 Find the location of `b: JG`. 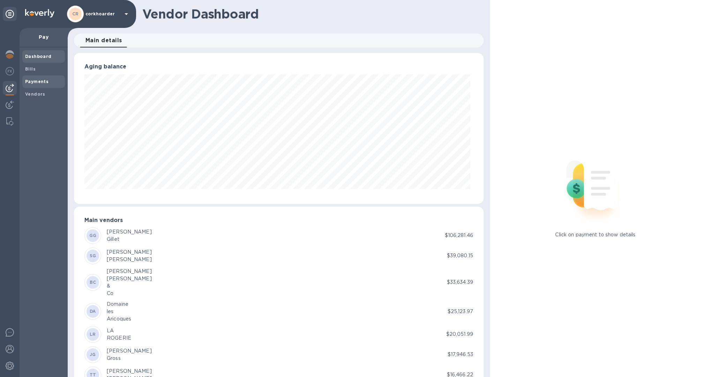

b: JG is located at coordinates (93, 354).